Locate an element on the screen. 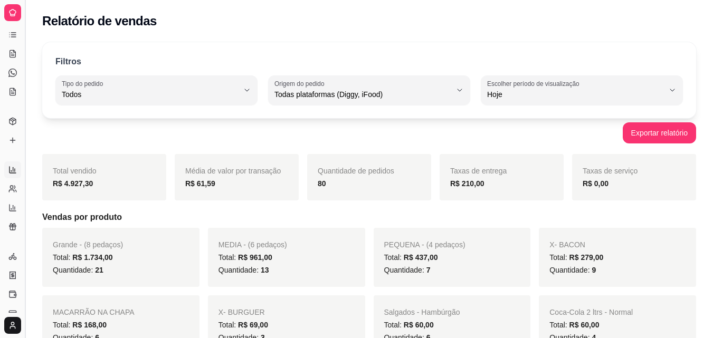  span: R$ 69,00 is located at coordinates (253, 325).